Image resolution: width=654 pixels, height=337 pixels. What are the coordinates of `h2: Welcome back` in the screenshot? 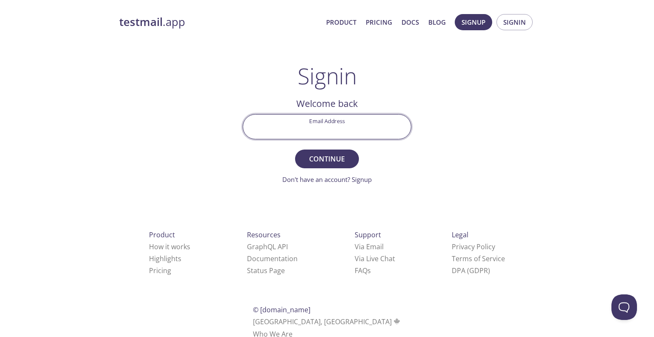 It's located at (327, 103).